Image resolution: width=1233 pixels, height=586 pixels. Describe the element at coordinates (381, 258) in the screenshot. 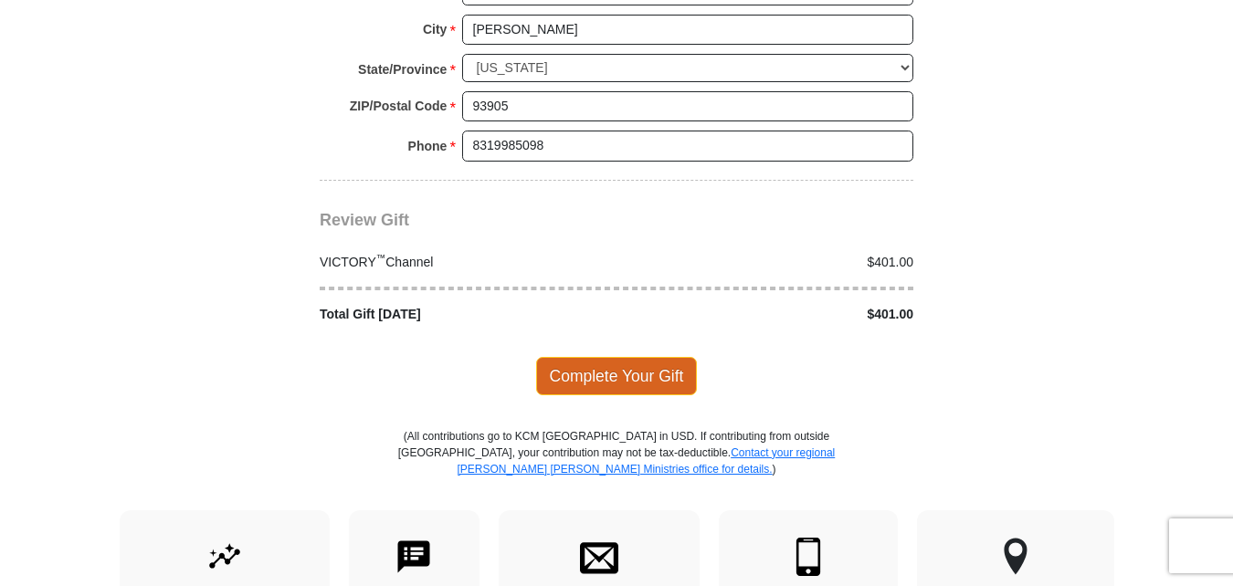

I see `sup: ™` at that location.